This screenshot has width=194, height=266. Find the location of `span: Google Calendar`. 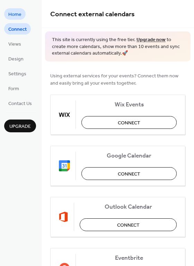

span: Google Calendar is located at coordinates (129, 156).